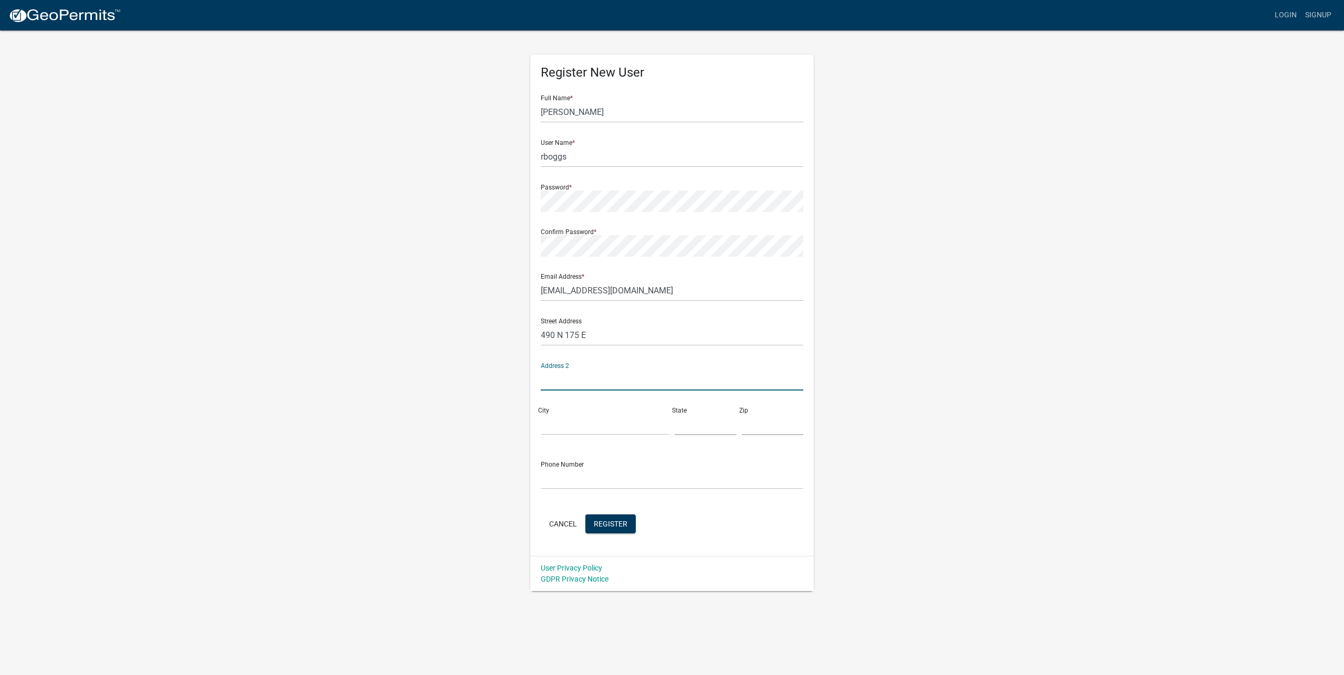 This screenshot has height=675, width=1344. Describe the element at coordinates (574, 579) in the screenshot. I see `a: GDPR Privacy Notice` at that location.